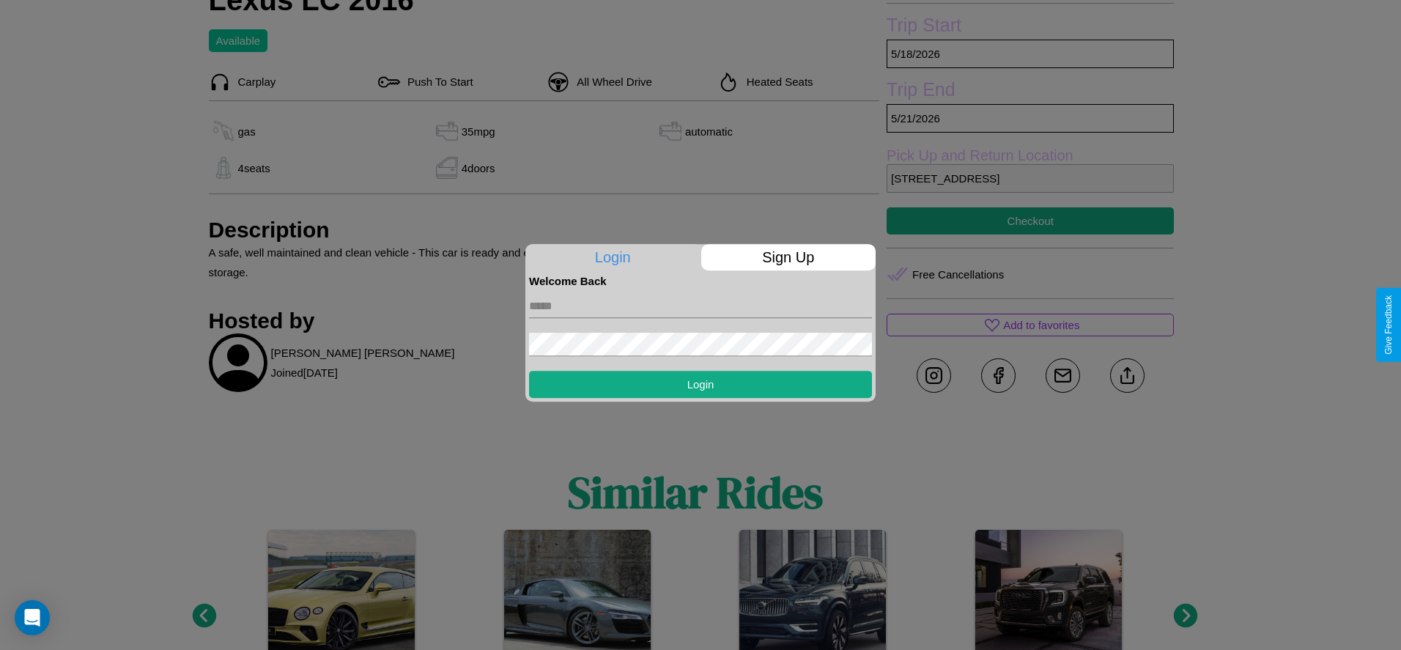 The width and height of the screenshot is (1401, 650). I want to click on button: Login, so click(701, 384).